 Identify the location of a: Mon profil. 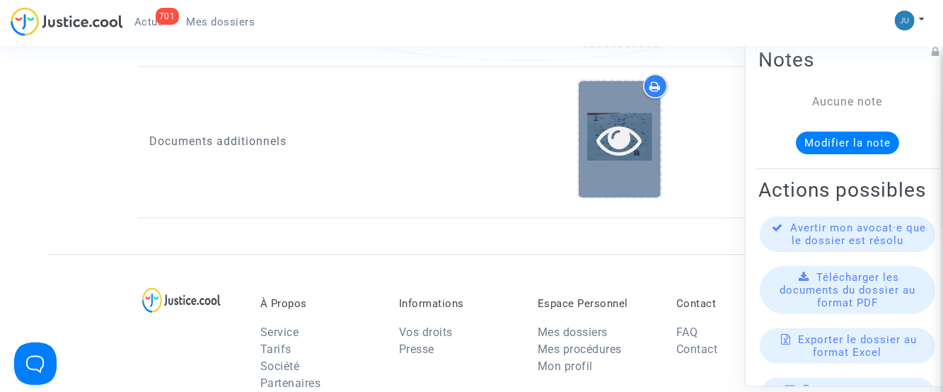
(565, 366).